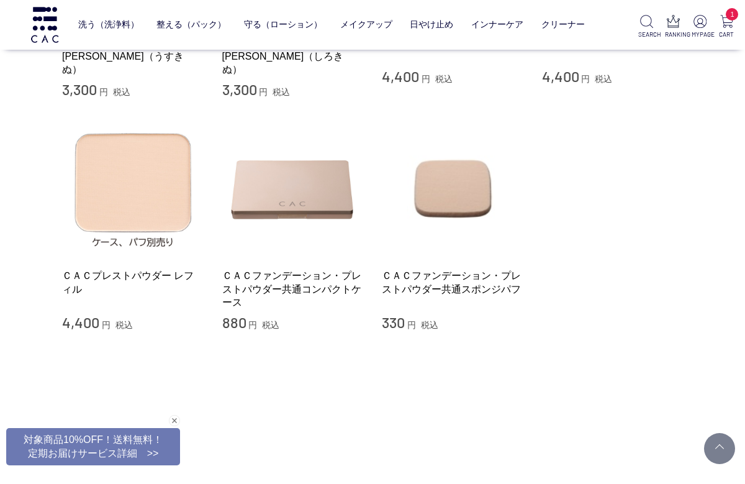  What do you see at coordinates (700, 34) in the screenshot?
I see `p: MYPAGE` at bounding box center [700, 34].